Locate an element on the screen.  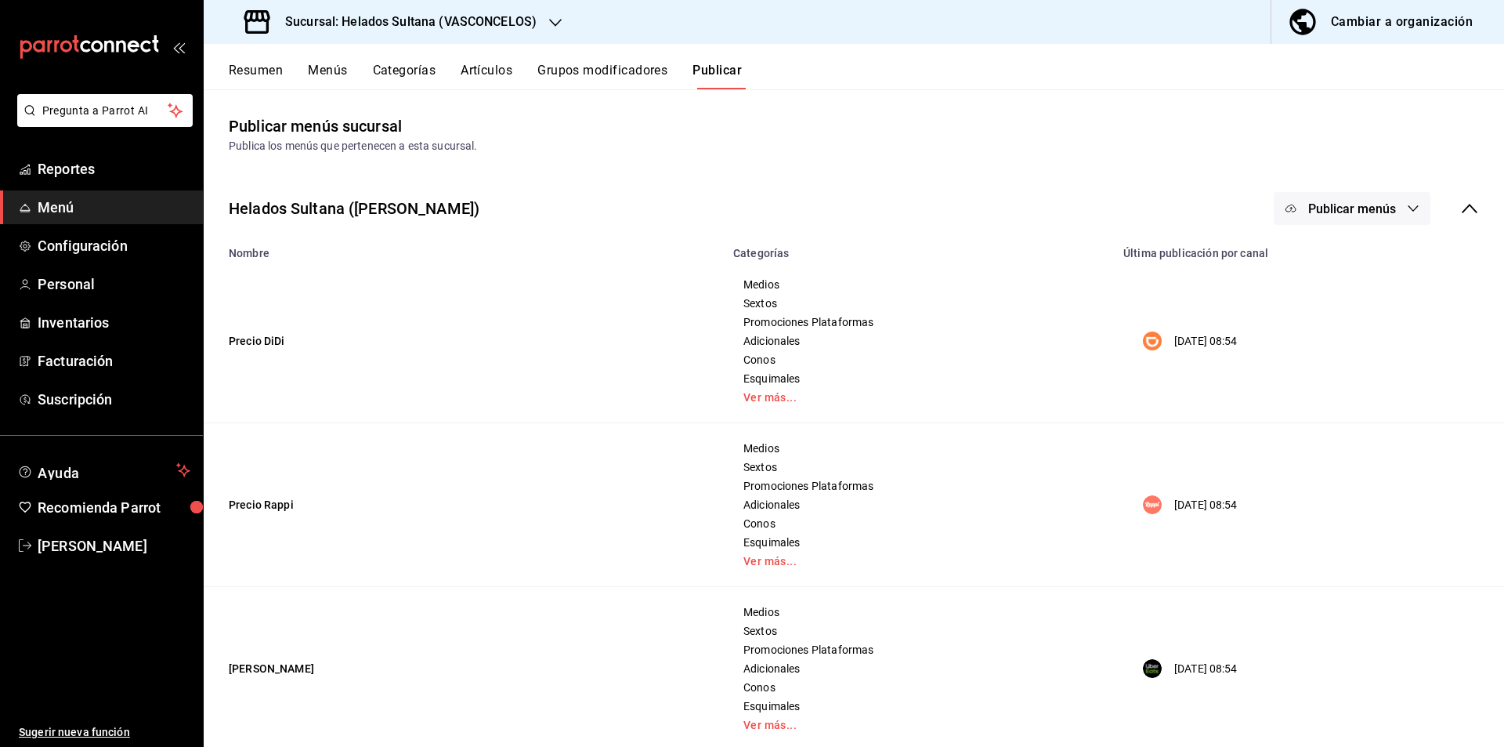
th: Categorías is located at coordinates (919, 248).